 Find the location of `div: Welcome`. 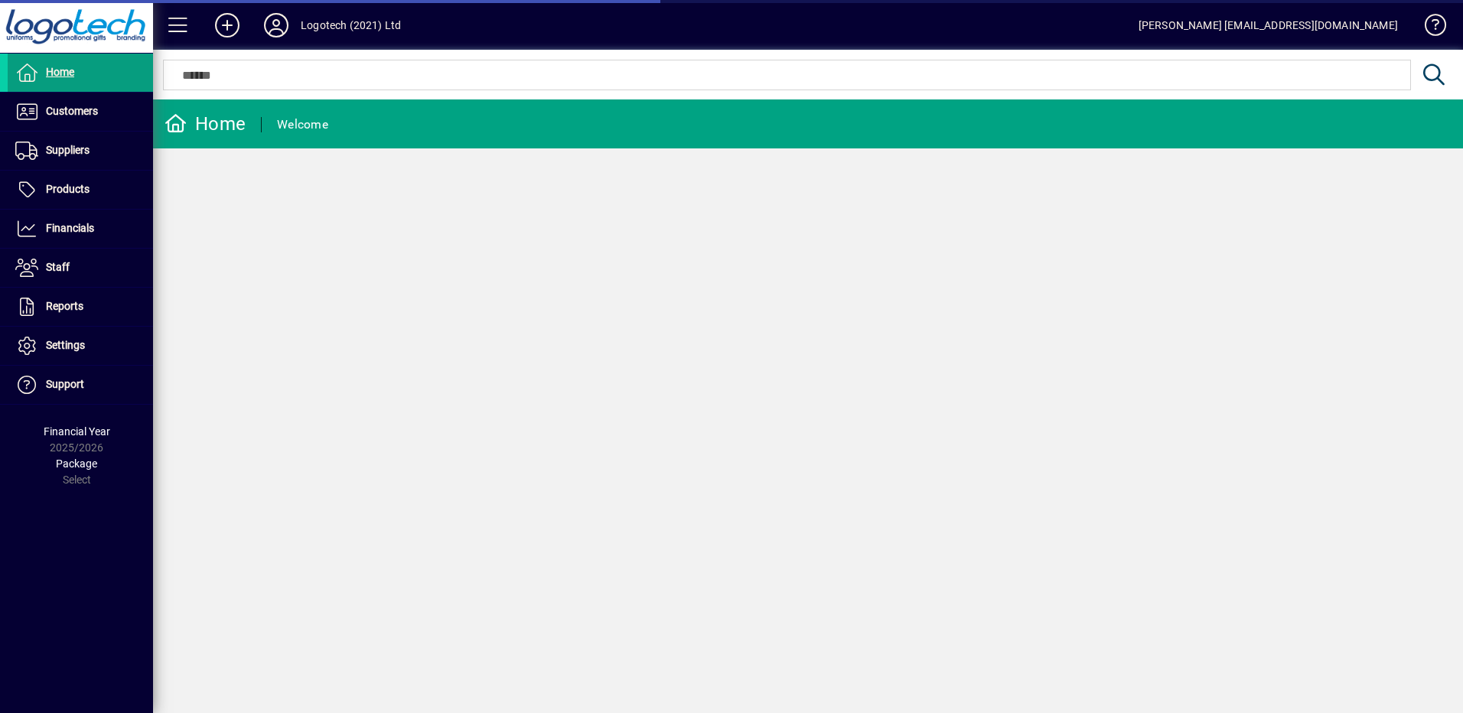

div: Welcome is located at coordinates (302, 125).